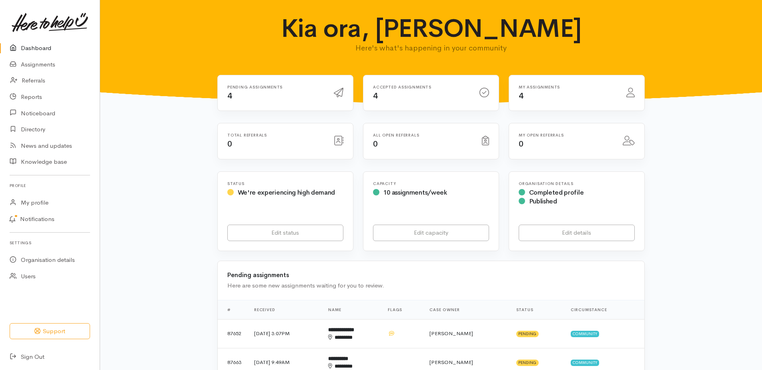 This screenshot has height=370, width=762. I want to click on p: Here's what's happening in your community, so click(431, 48).